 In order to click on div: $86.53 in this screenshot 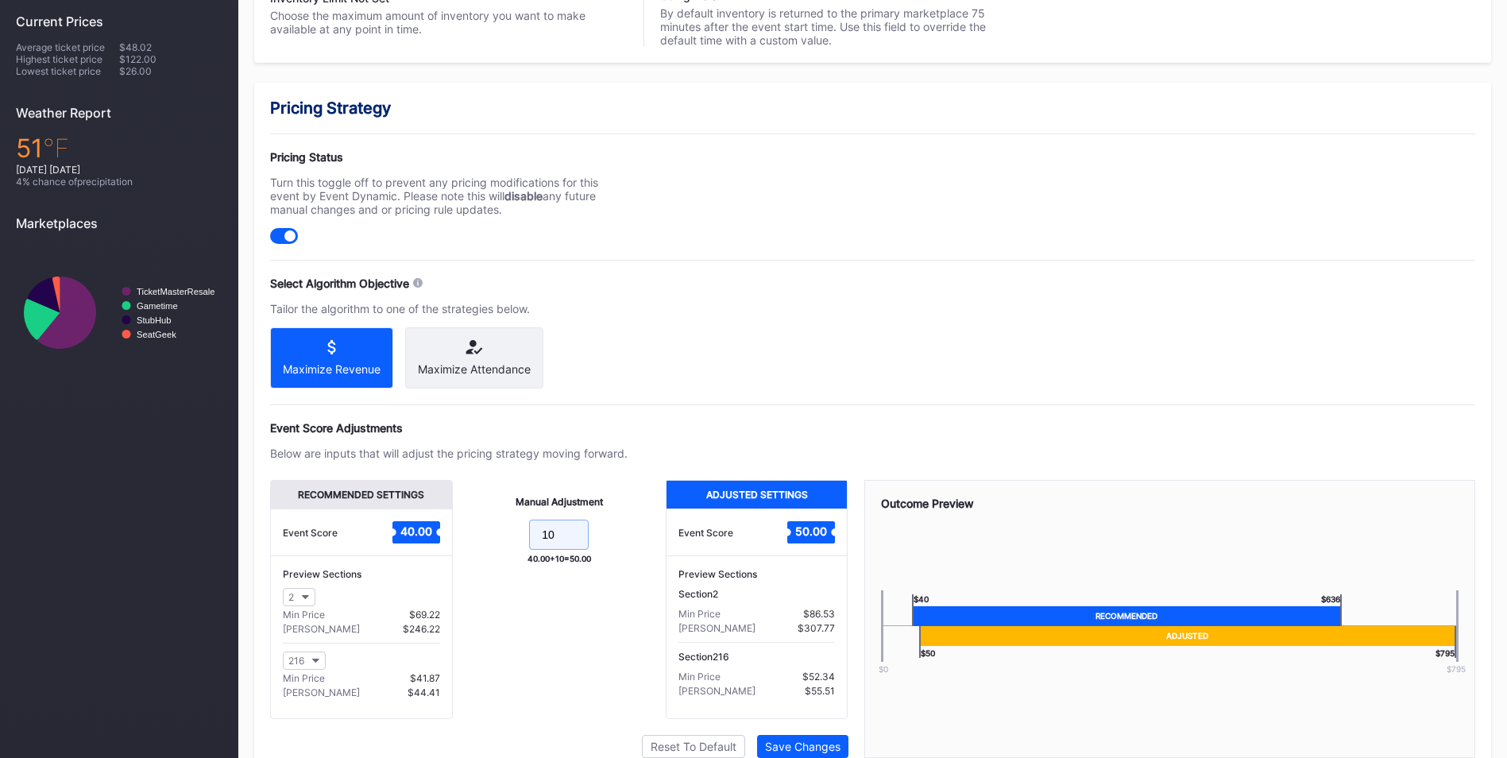, I will do `click(819, 613)`.